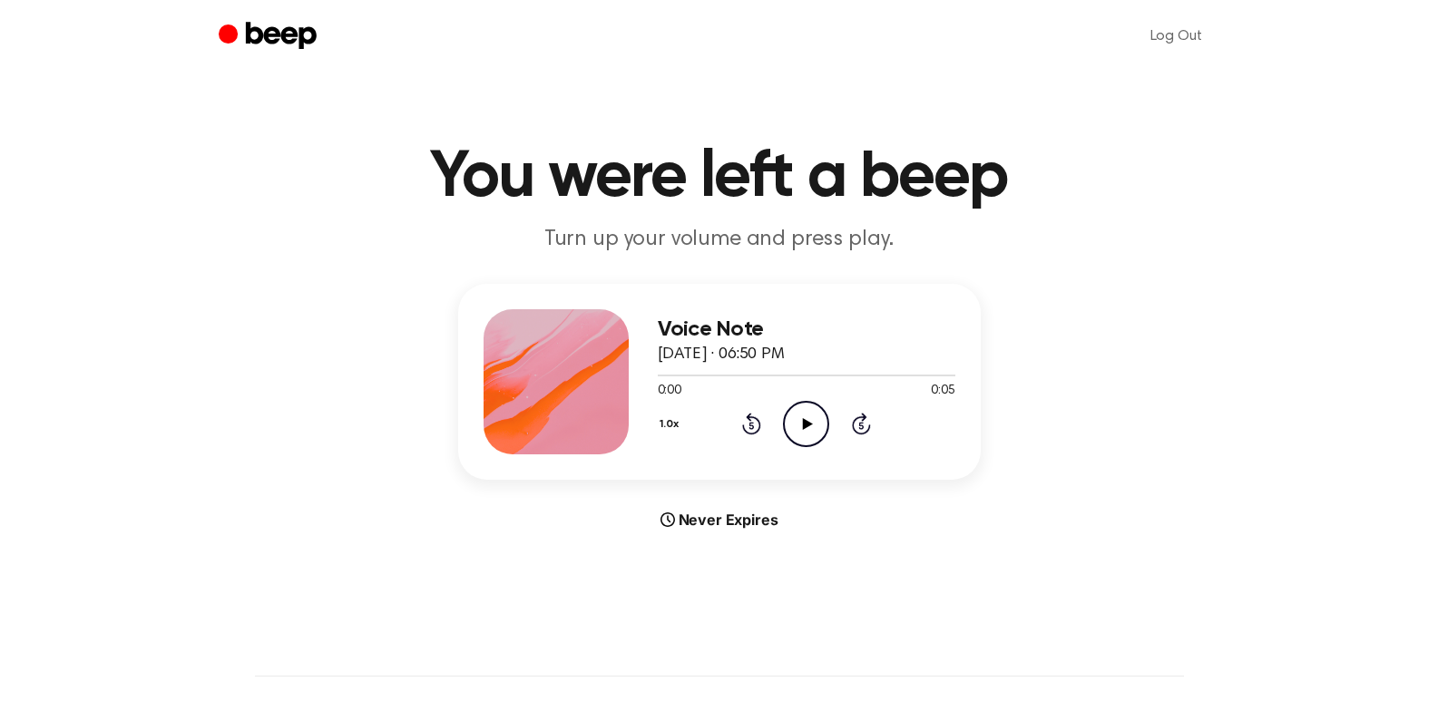 This screenshot has height=701, width=1438. What do you see at coordinates (806, 329) in the screenshot?
I see `h3: Voice Note` at bounding box center [806, 329].